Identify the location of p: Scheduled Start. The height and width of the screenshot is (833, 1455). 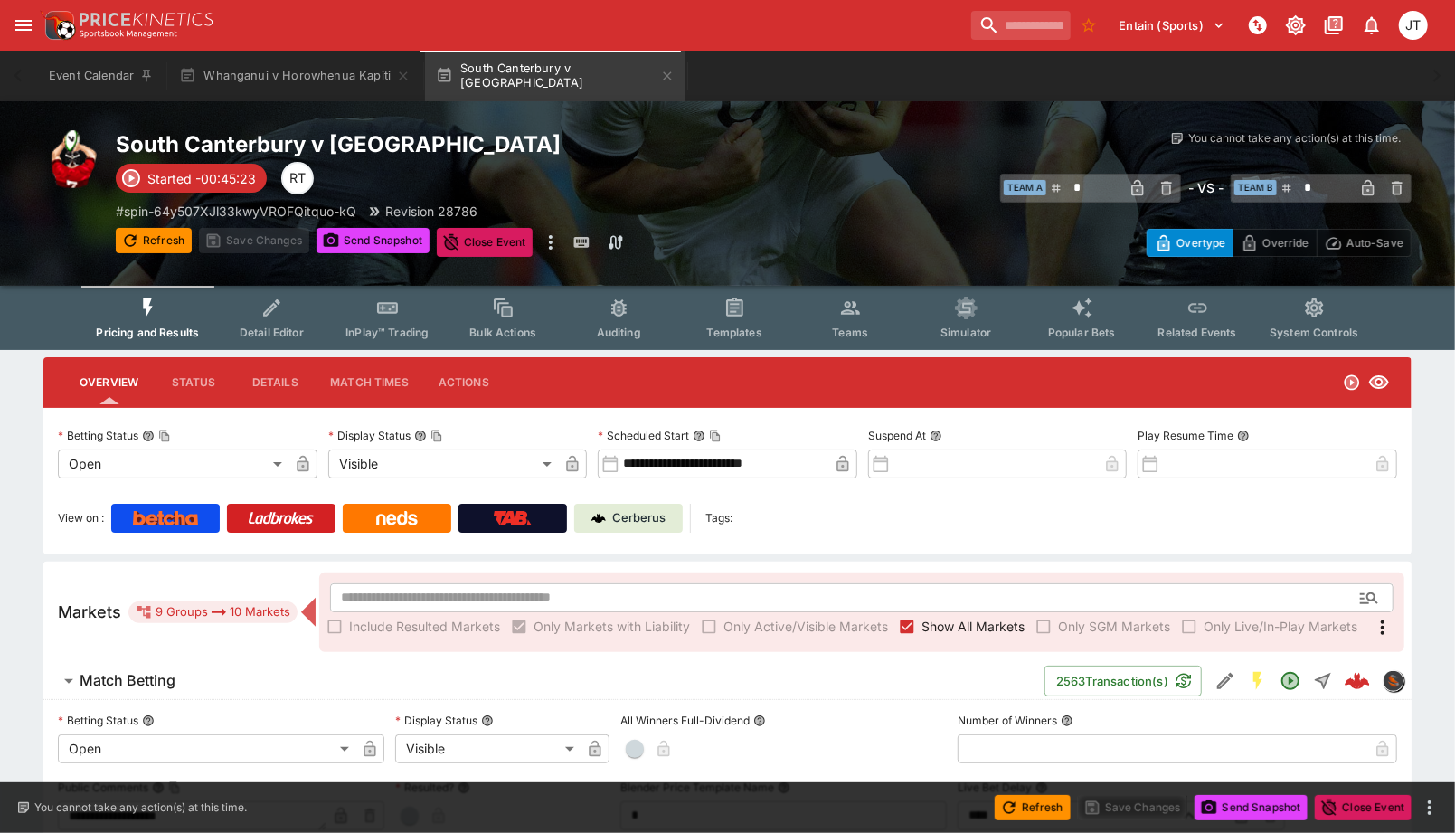
(643, 435).